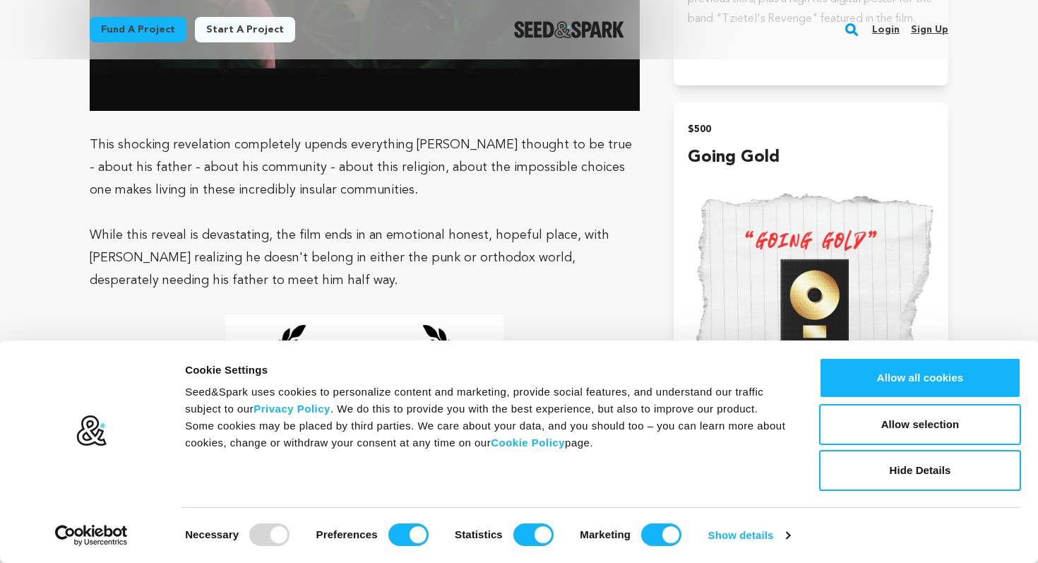 This screenshot has height=563, width=1038. I want to click on strong: Necessary, so click(212, 534).